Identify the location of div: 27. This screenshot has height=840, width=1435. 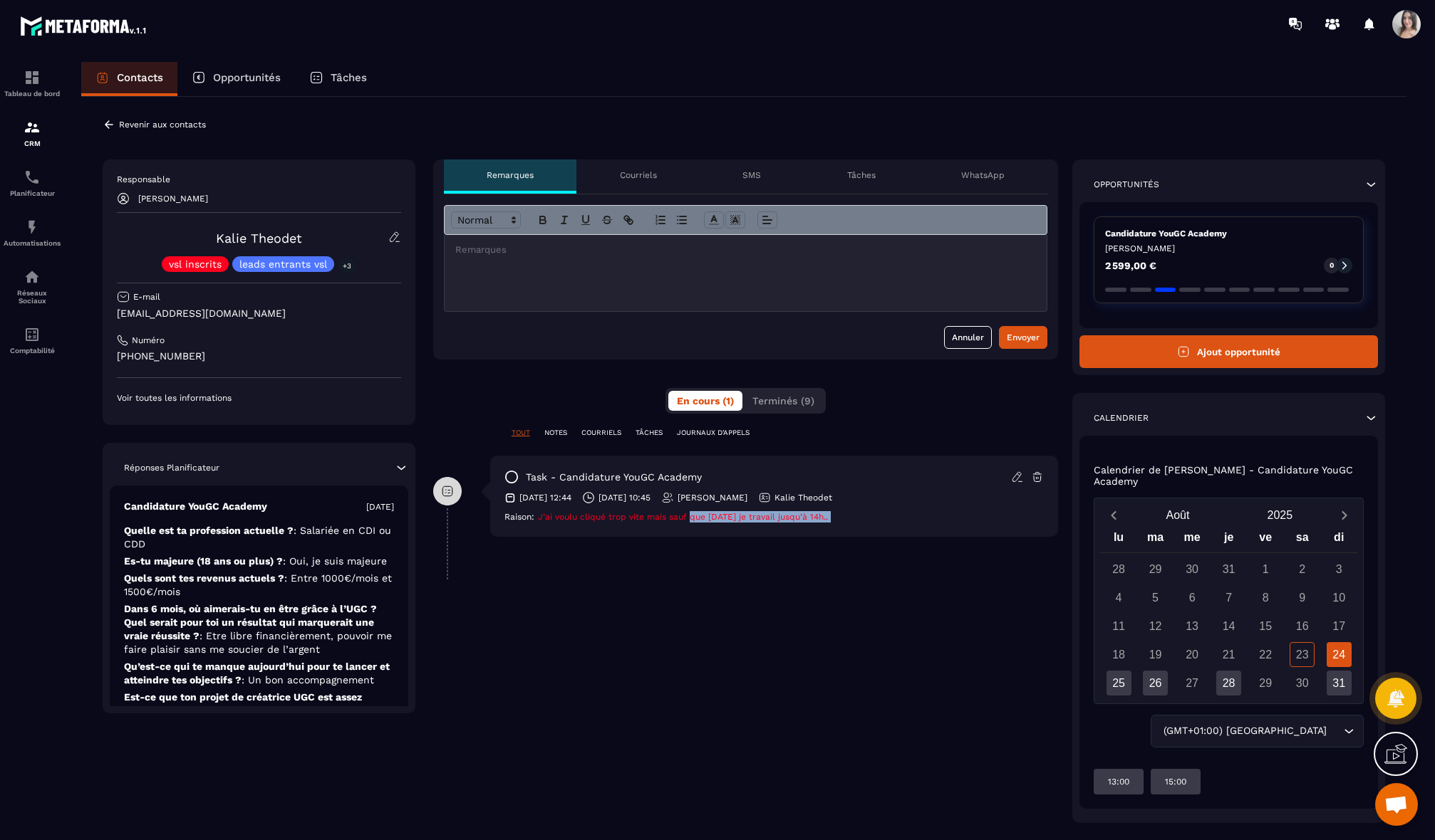
(1192, 683).